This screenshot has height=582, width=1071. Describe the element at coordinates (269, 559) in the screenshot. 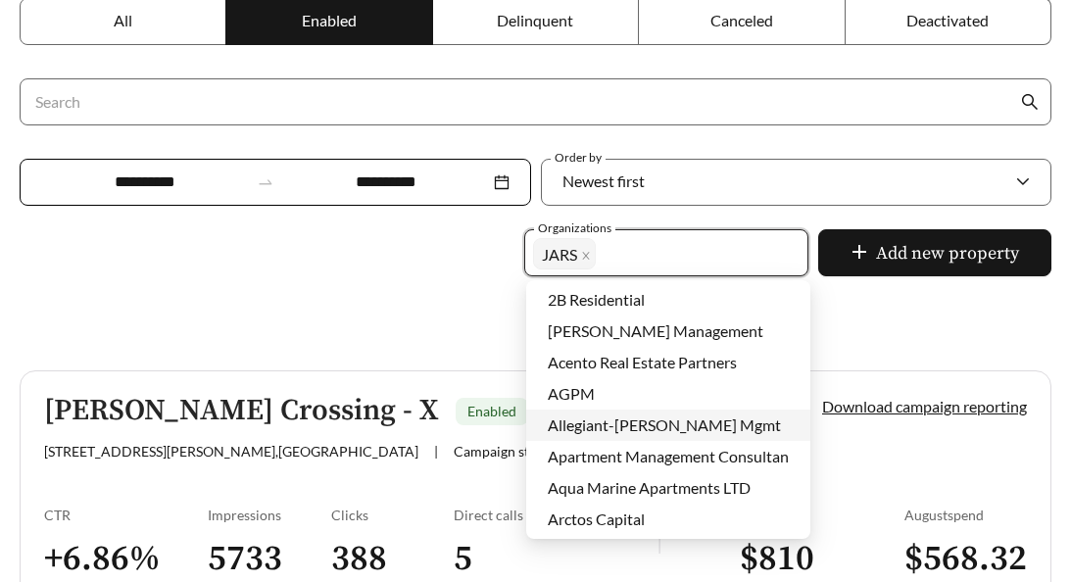

I see `h3: 5733` at that location.